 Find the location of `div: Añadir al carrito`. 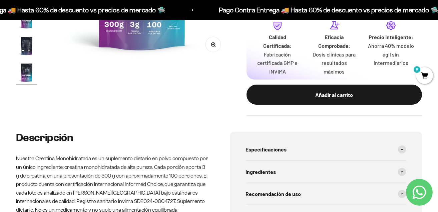

div: Añadir al carrito is located at coordinates (334, 95).